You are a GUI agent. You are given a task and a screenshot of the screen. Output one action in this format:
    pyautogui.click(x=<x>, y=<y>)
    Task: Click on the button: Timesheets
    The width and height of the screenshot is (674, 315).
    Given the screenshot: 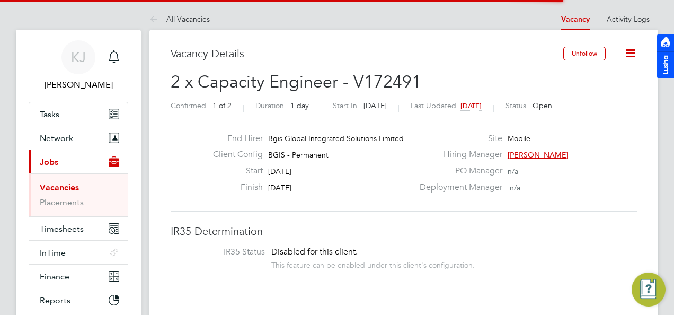 What is the action you would take?
    pyautogui.click(x=78, y=228)
    